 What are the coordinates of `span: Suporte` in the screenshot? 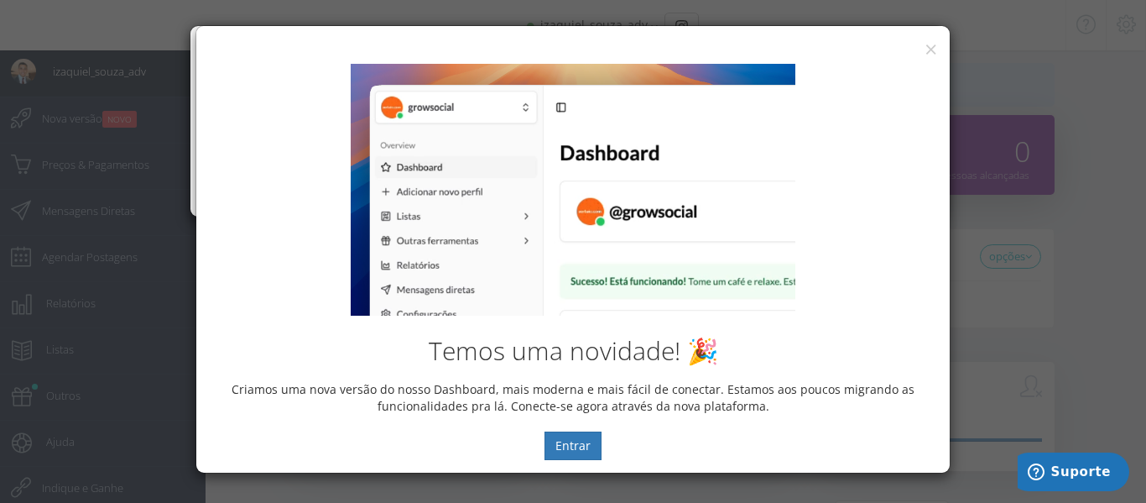 It's located at (63, 19).